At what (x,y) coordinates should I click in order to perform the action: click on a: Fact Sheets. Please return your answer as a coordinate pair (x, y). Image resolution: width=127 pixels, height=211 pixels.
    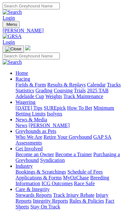
    Looking at the image, I should click on (65, 204).